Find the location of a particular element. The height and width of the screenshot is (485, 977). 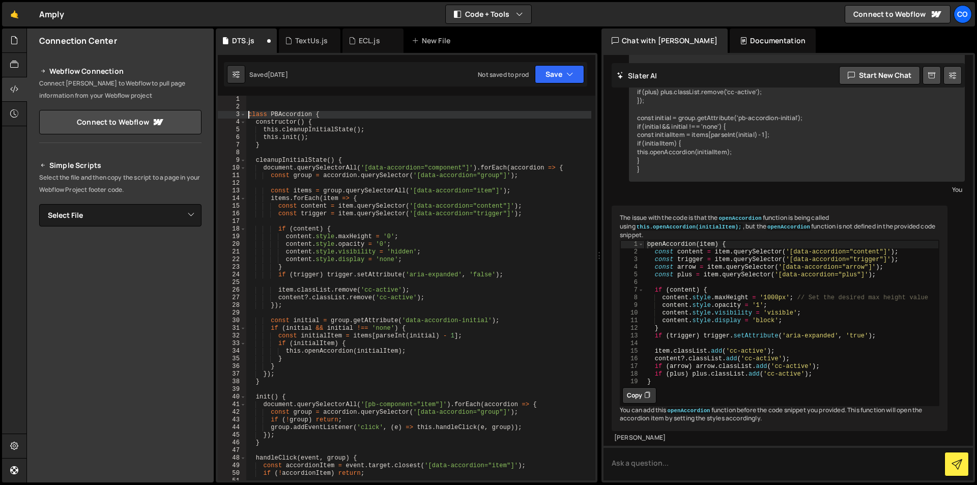

div: 27 is located at coordinates (232, 298).